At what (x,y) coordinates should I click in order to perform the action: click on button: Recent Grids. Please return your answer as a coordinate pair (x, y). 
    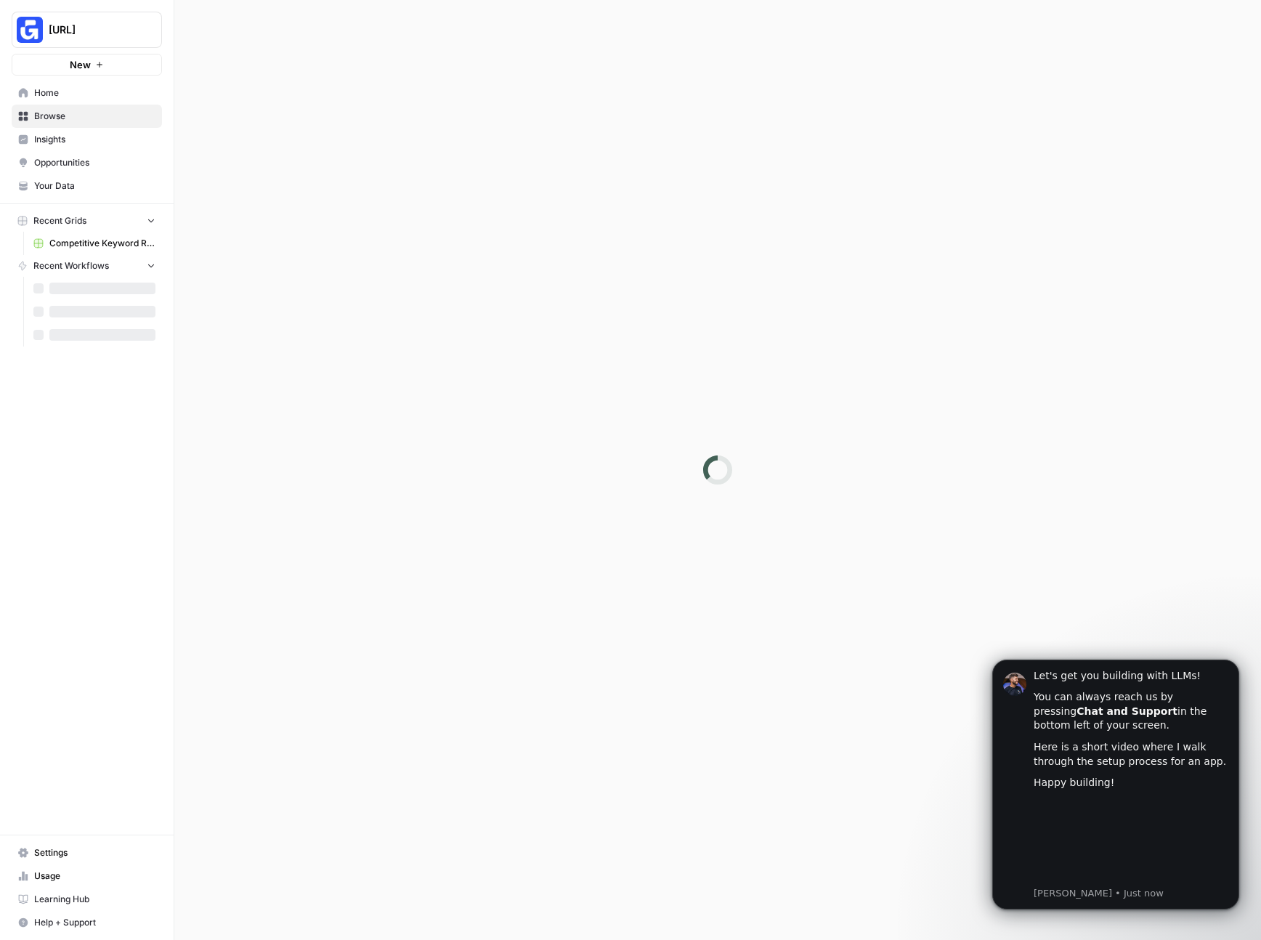
    Looking at the image, I should click on (86, 221).